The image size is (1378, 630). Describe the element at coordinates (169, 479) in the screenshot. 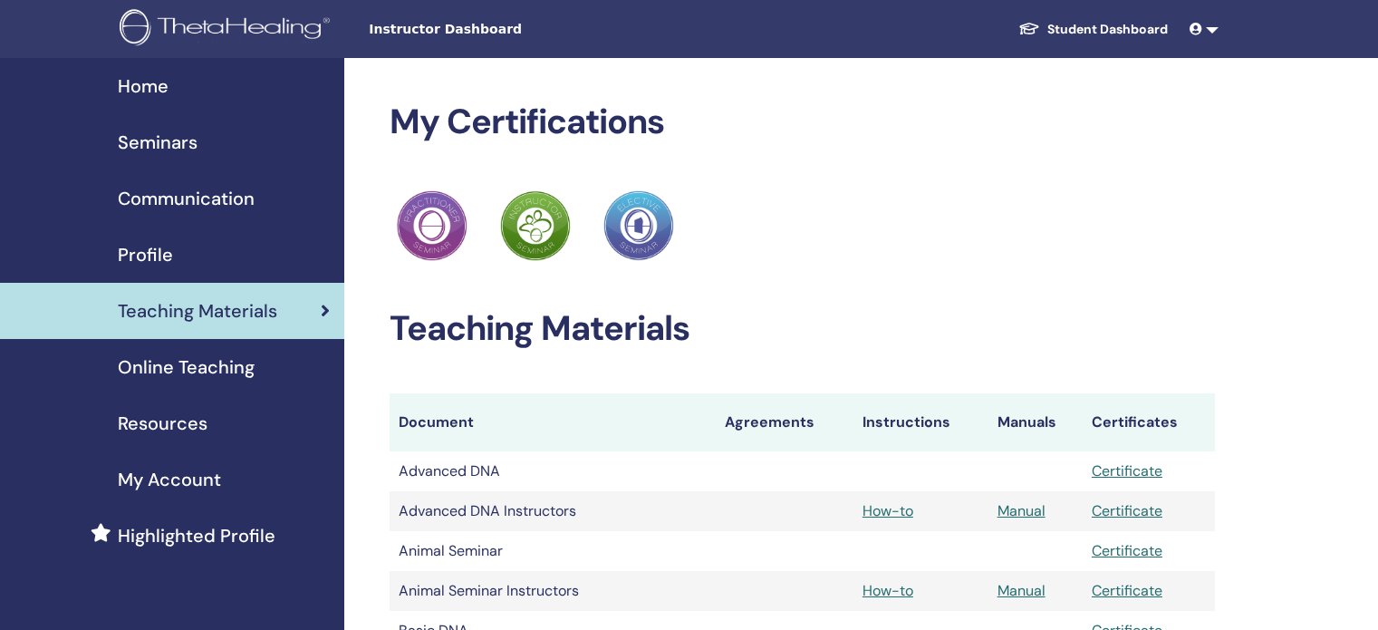

I see `span: My Account` at that location.